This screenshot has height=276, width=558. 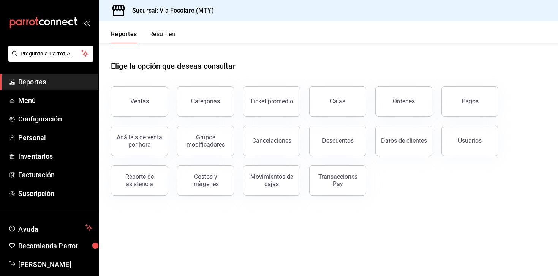 I want to click on div: Grupos modificadores, so click(x=206, y=141).